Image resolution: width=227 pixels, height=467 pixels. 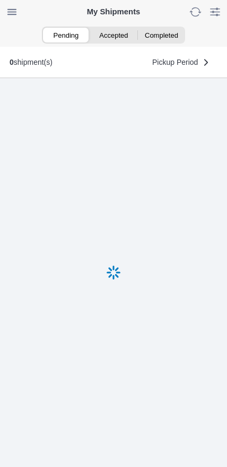 What do you see at coordinates (66, 35) in the screenshot?
I see `ion-segment-button: Pending` at bounding box center [66, 35].